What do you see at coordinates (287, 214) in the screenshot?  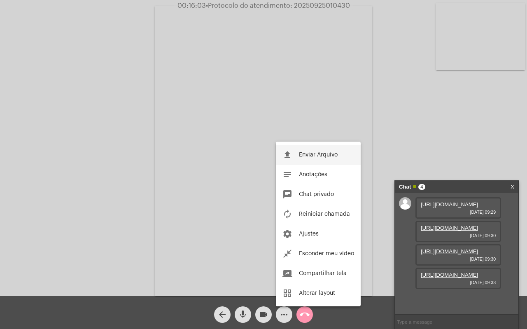 I see `mat-icon: autorenew` at bounding box center [287, 214].